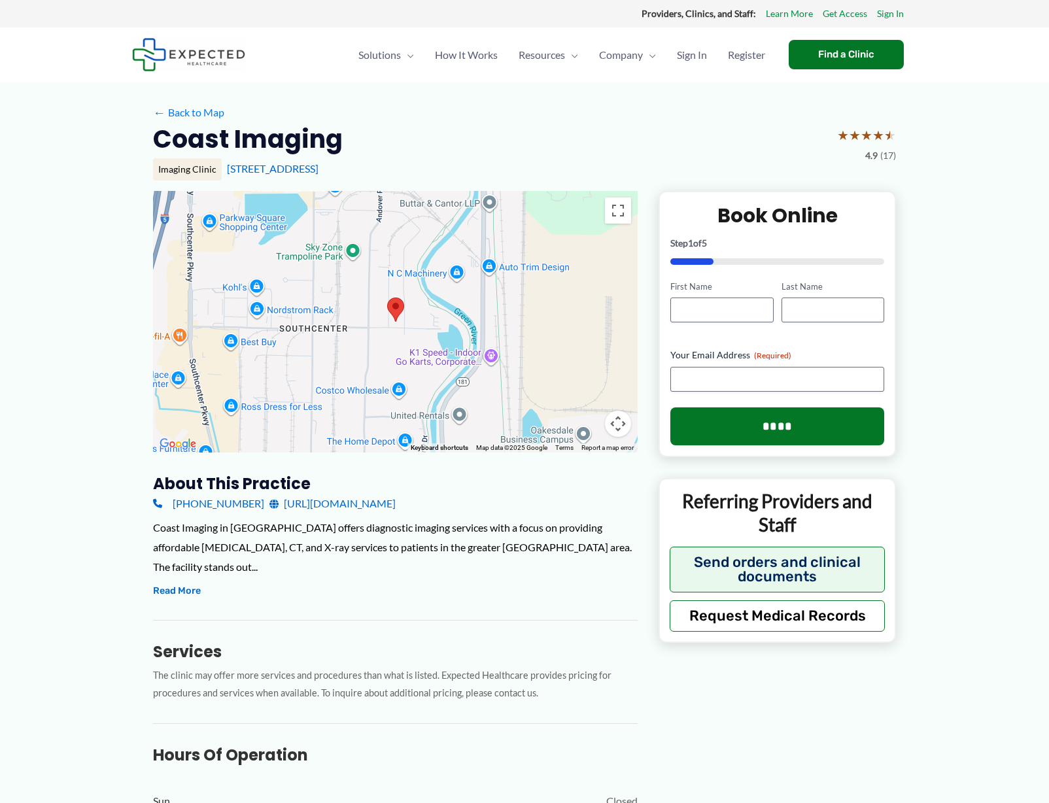  Describe the element at coordinates (188, 112) in the screenshot. I see `a: ←Back to Map` at that location.